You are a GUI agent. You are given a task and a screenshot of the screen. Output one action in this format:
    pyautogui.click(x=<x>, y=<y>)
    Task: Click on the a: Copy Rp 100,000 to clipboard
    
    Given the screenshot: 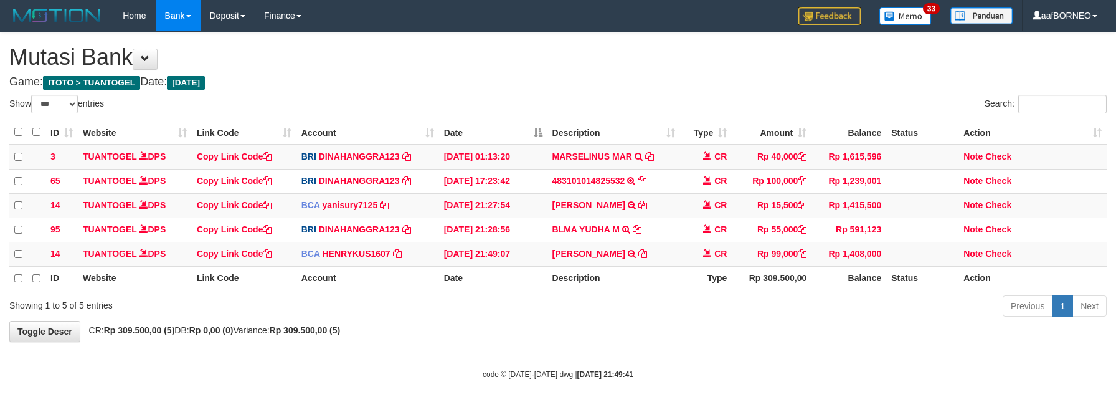 What is the action you would take?
    pyautogui.click(x=802, y=181)
    